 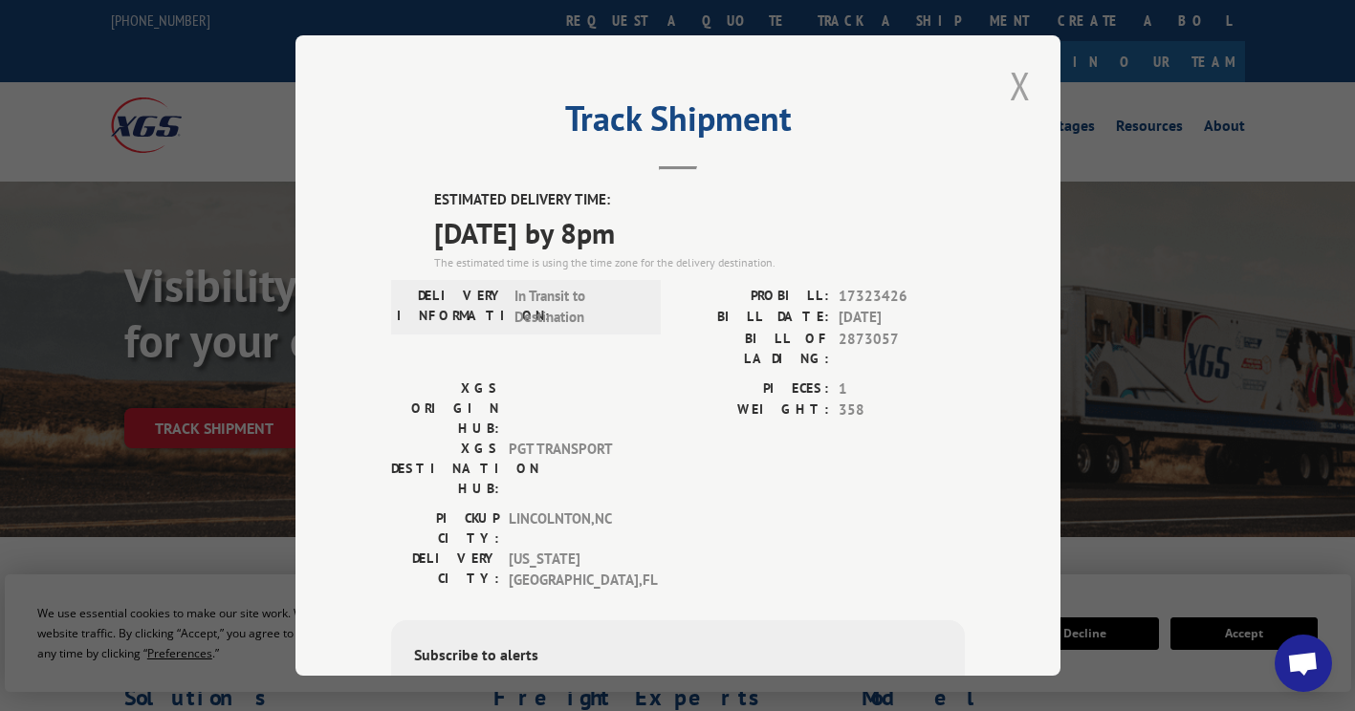 I want to click on label: XGS DESTINATION HUB:, so click(x=445, y=468).